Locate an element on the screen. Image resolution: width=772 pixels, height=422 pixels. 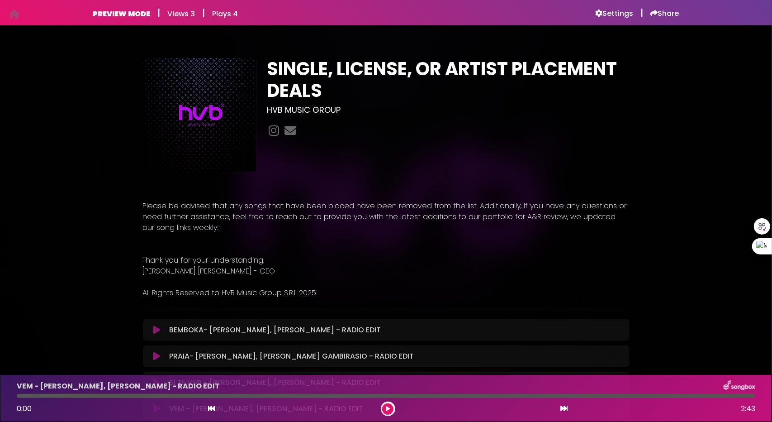
h6: PREVIEW MODE is located at coordinates (122, 14).